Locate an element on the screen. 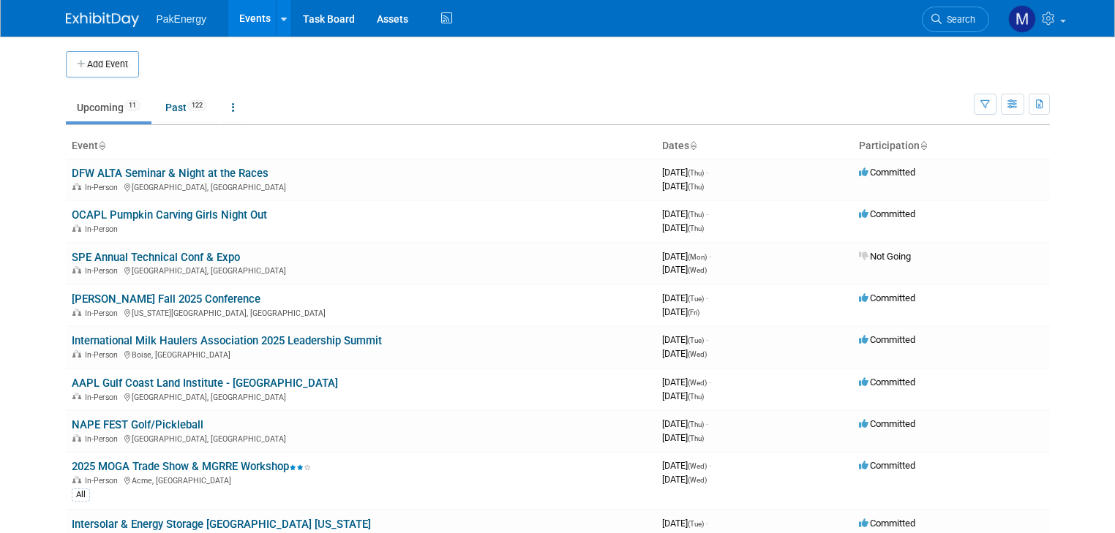 This screenshot has width=1115, height=533. button: Add Event is located at coordinates (102, 64).